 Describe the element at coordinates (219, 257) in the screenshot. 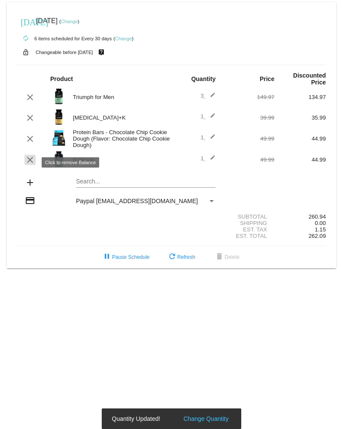

I see `mat-icon: delete` at that location.